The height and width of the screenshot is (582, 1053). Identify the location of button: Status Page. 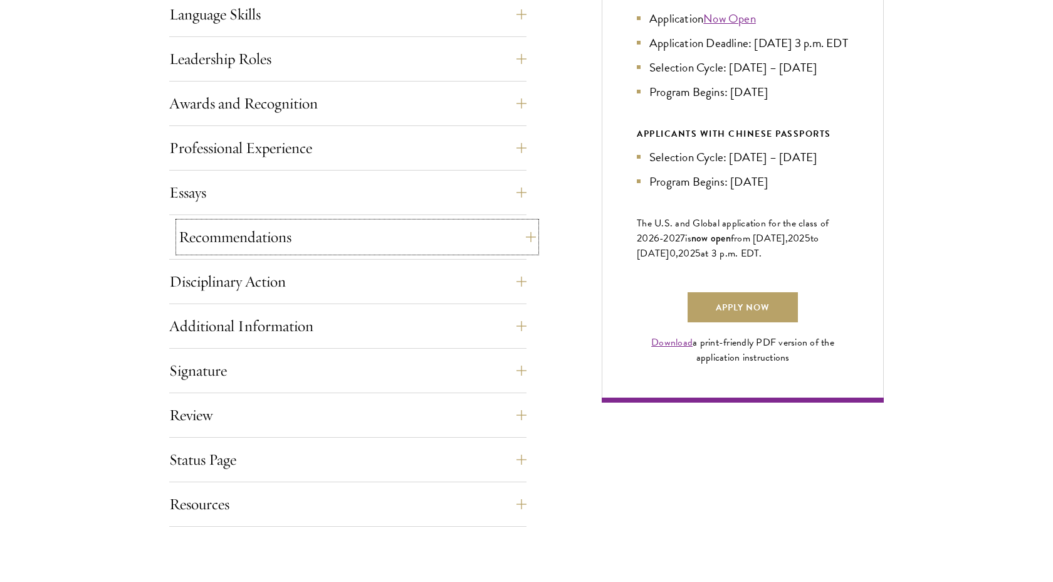
(348, 460).